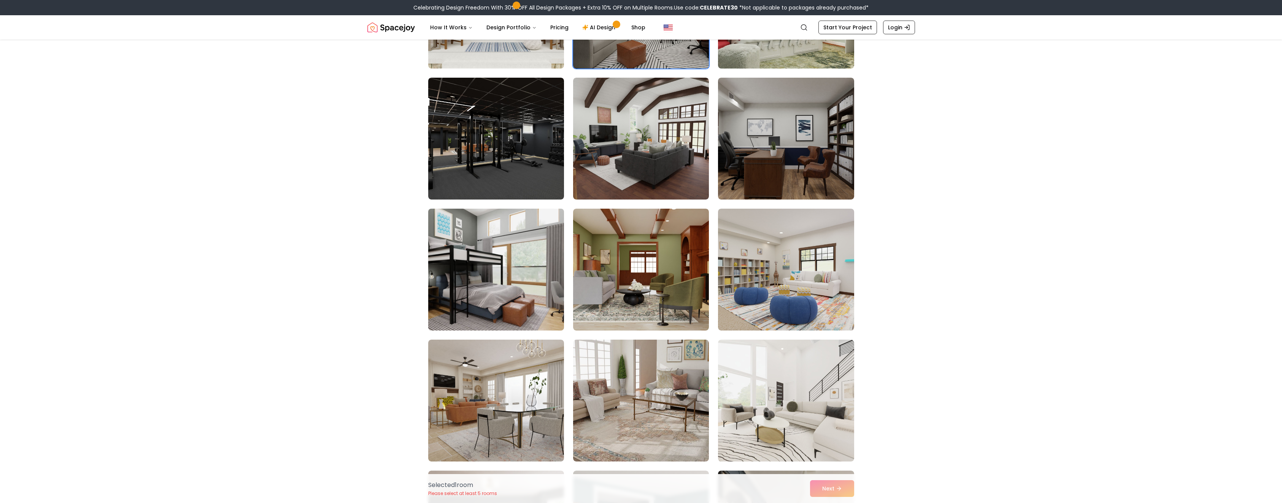  I want to click on a: Spacejoy, so click(391, 27).